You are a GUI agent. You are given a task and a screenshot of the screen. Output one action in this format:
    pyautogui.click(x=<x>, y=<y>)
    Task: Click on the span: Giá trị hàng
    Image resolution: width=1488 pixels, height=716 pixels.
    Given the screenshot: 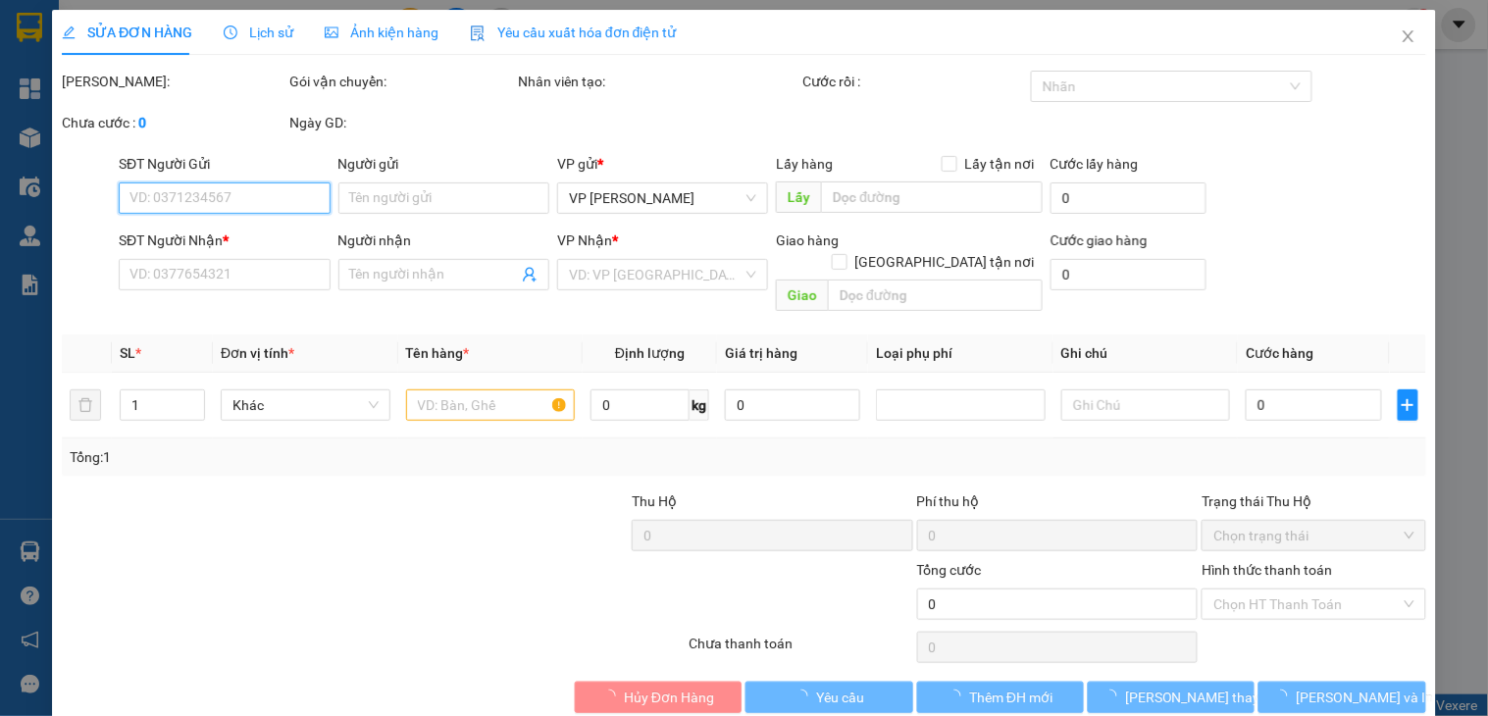 What is the action you would take?
    pyautogui.click(x=761, y=353)
    